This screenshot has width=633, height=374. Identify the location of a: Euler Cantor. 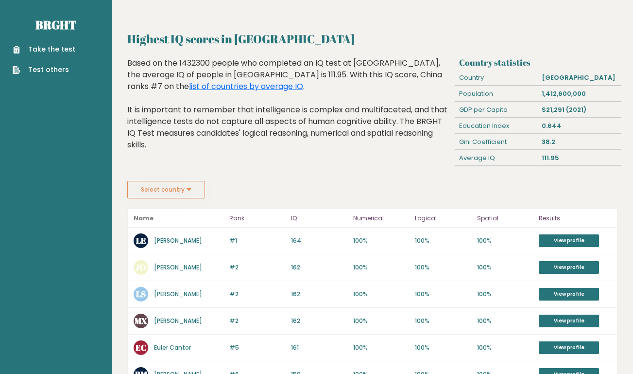
(172, 347).